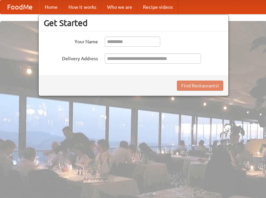 The height and width of the screenshot is (198, 266). Describe the element at coordinates (82, 7) in the screenshot. I see `a: How it works` at that location.